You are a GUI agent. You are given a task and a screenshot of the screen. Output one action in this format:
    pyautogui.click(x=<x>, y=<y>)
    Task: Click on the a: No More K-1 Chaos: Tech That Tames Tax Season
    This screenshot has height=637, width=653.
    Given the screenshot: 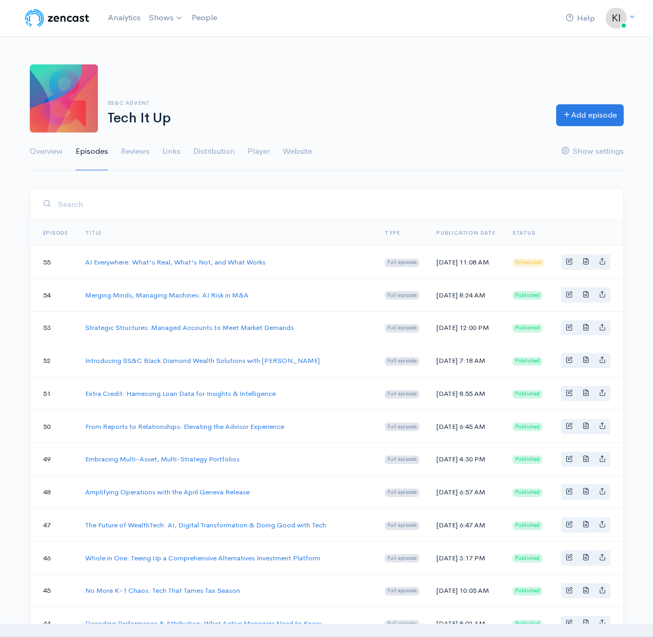 What is the action you would take?
    pyautogui.click(x=162, y=591)
    